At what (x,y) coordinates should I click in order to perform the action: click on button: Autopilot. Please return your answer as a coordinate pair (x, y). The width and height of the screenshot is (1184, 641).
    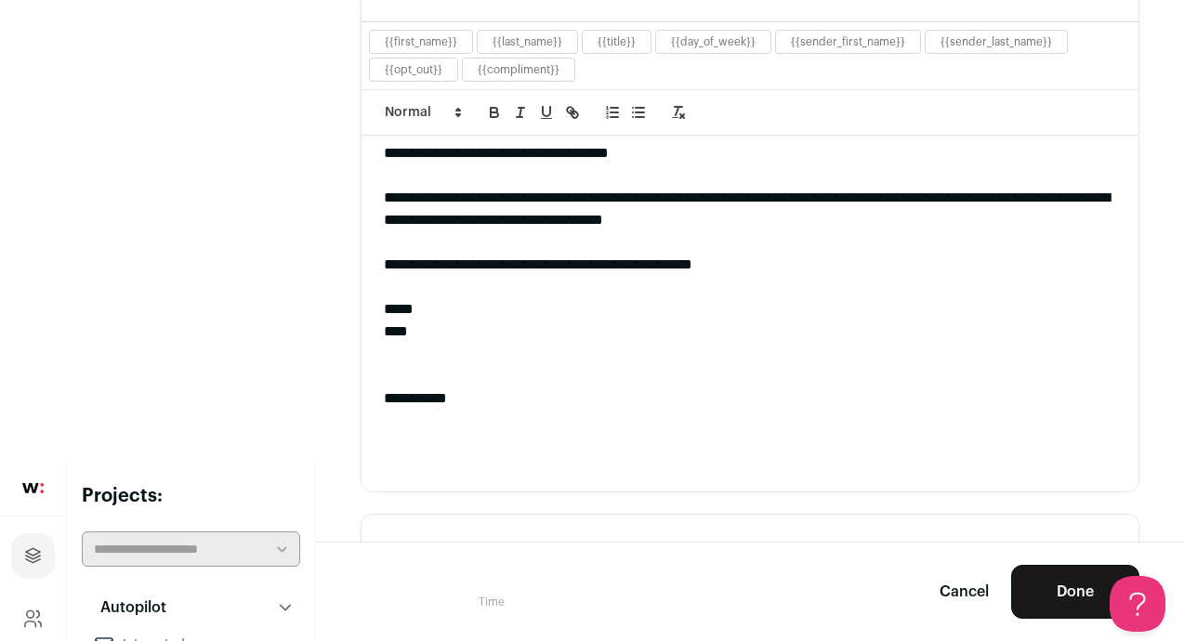
    Looking at the image, I should click on (191, 608).